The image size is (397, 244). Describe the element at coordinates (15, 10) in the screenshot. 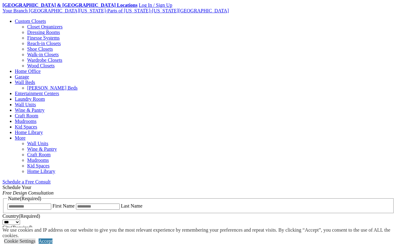

I see `span: Your Branch` at that location.